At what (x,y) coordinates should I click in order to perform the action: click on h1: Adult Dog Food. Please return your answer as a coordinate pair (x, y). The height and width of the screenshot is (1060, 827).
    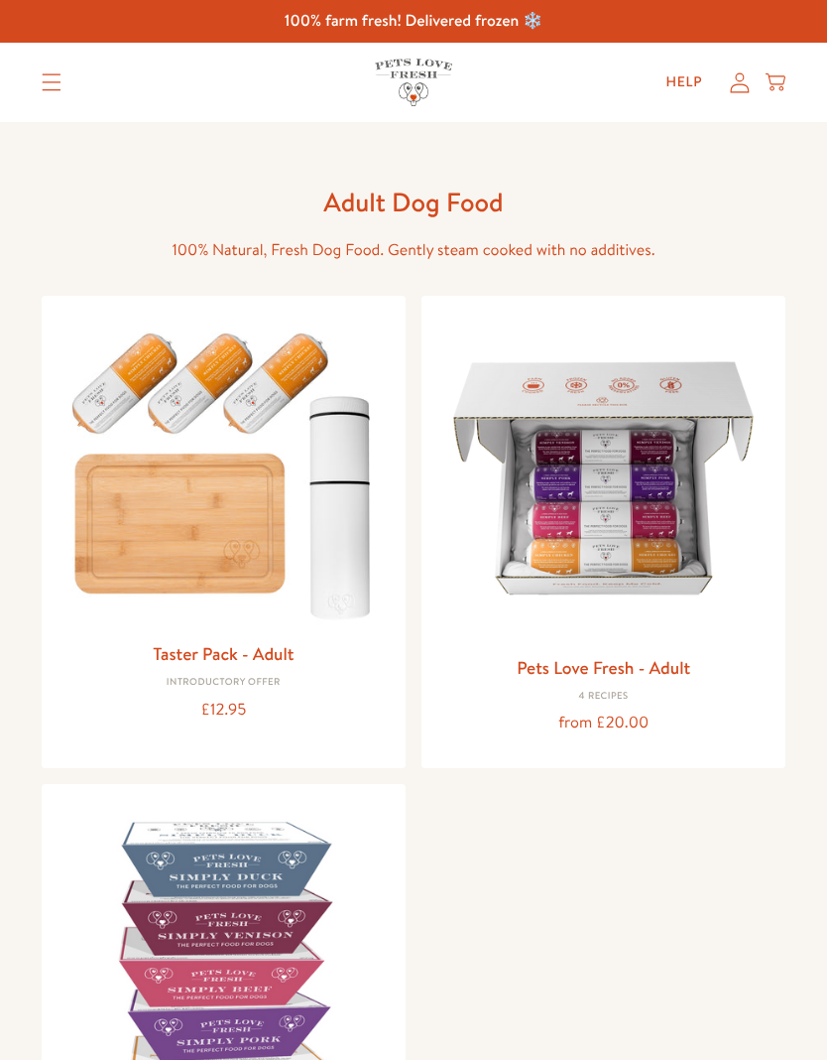
    Looking at the image, I should click on (414, 202).